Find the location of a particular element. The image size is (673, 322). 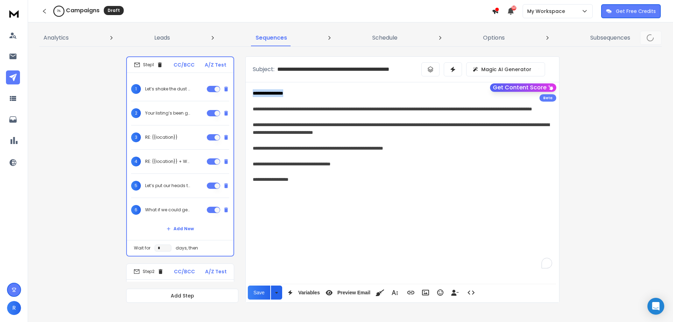

span: 1 is located at coordinates (136, 89).